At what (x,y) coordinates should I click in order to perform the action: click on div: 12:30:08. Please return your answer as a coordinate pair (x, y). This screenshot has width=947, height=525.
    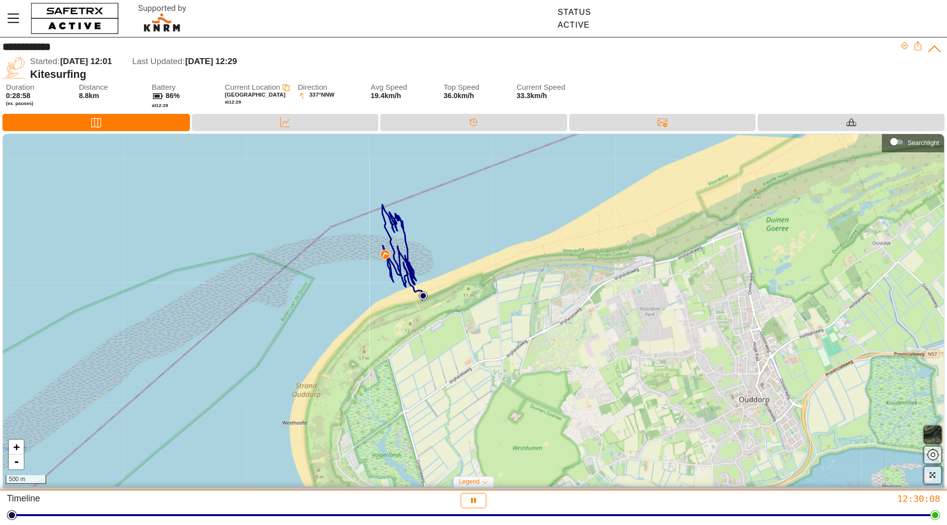
    Looking at the image, I should click on (786, 499).